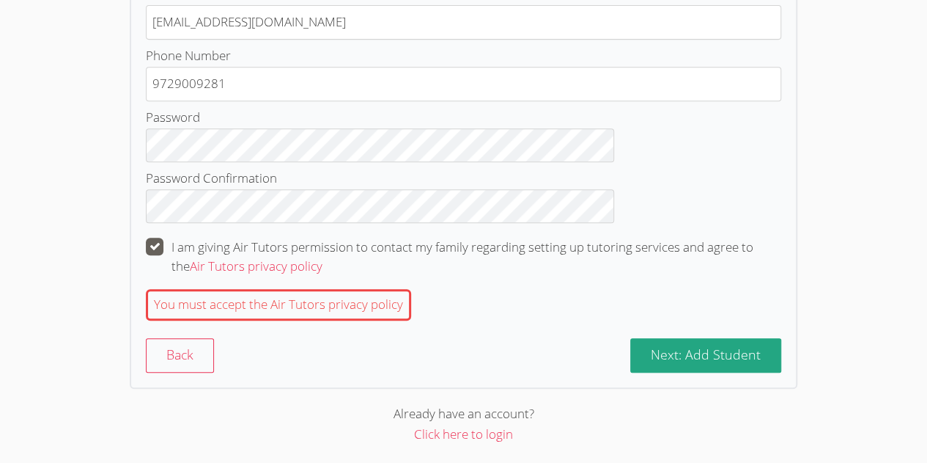  What do you see at coordinates (463, 84) in the screenshot?
I see `input: Phone Number` at bounding box center [463, 84].